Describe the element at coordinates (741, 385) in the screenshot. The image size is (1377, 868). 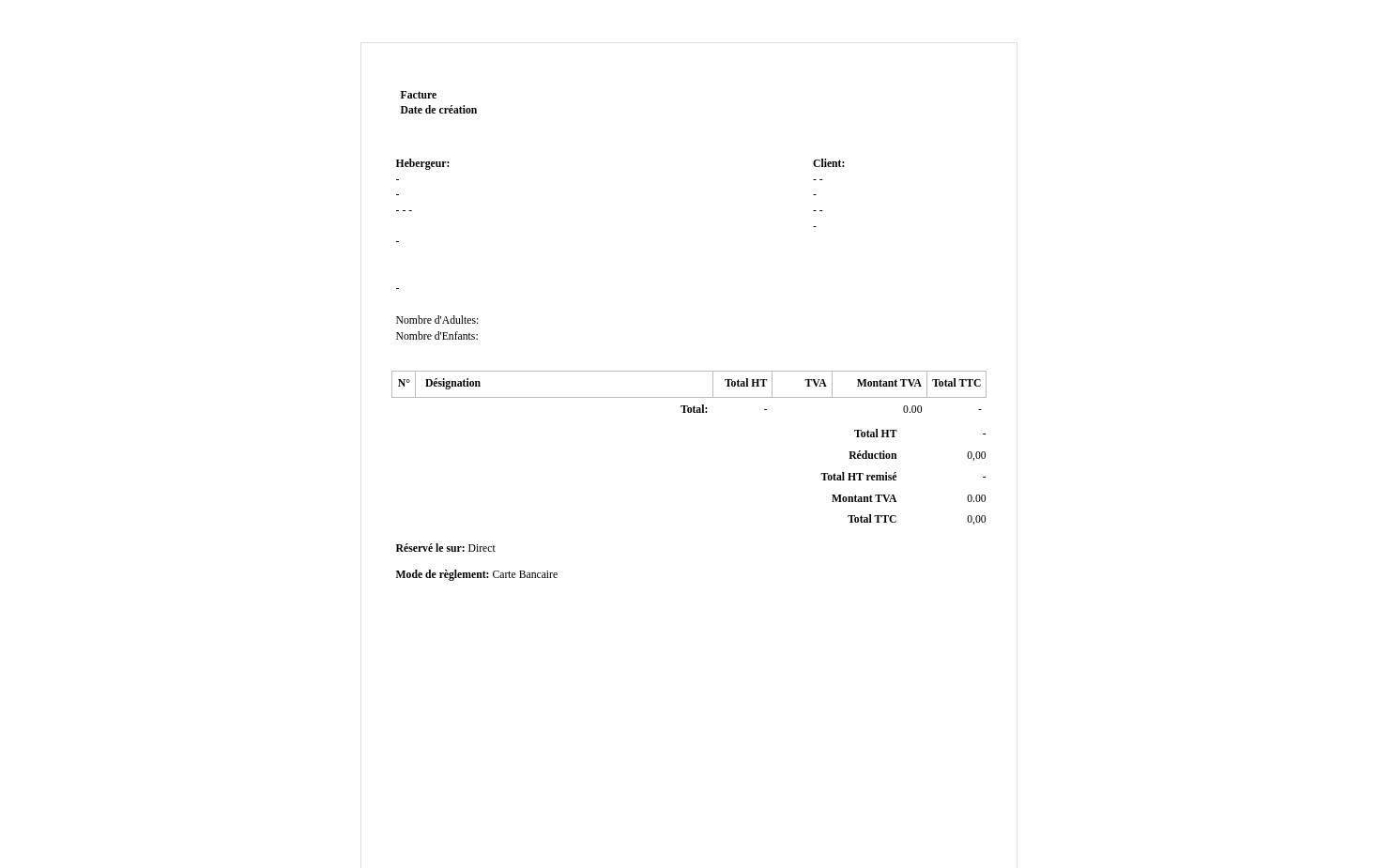
I see `th: Total HT` at that location.